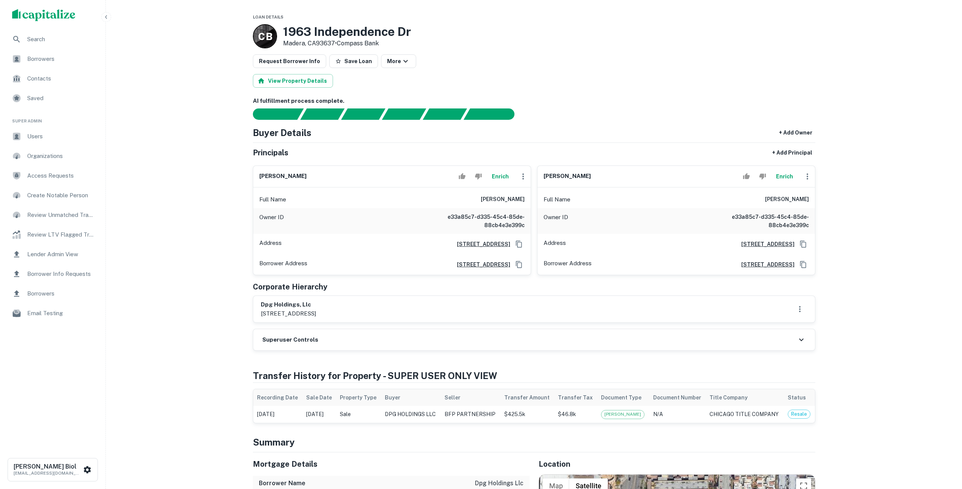 The width and height of the screenshot is (962, 489). What do you see at coordinates (799, 398) in the screenshot?
I see `th: Status` at bounding box center [799, 398].